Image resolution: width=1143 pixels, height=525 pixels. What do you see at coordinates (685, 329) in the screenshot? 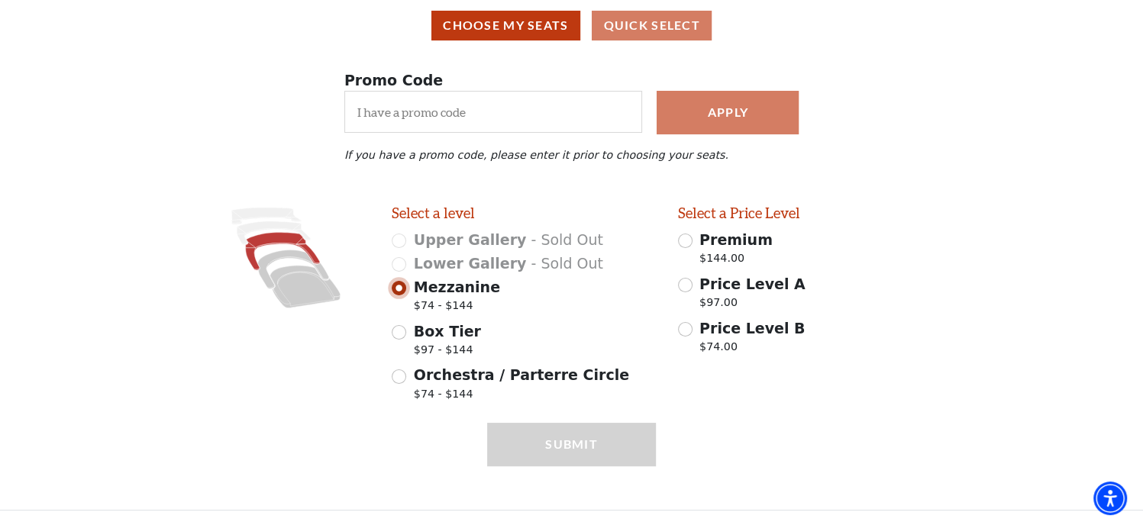
I see `input: Price Level B` at bounding box center [685, 329].